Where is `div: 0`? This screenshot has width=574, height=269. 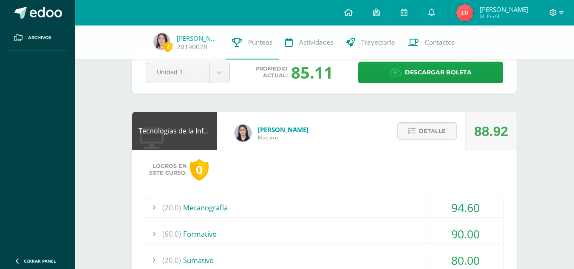 div: 0 is located at coordinates (199, 169).